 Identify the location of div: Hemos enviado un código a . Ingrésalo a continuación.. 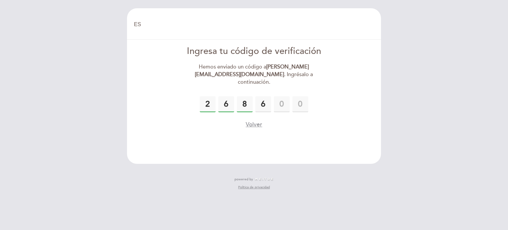
(254, 74).